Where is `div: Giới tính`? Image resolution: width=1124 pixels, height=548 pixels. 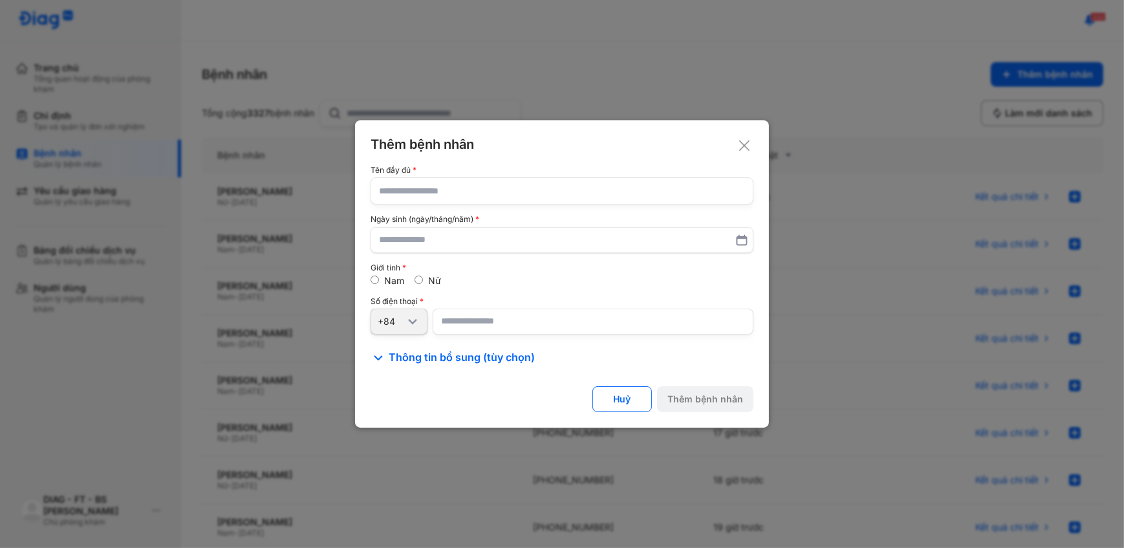 div: Giới tính is located at coordinates (562, 268).